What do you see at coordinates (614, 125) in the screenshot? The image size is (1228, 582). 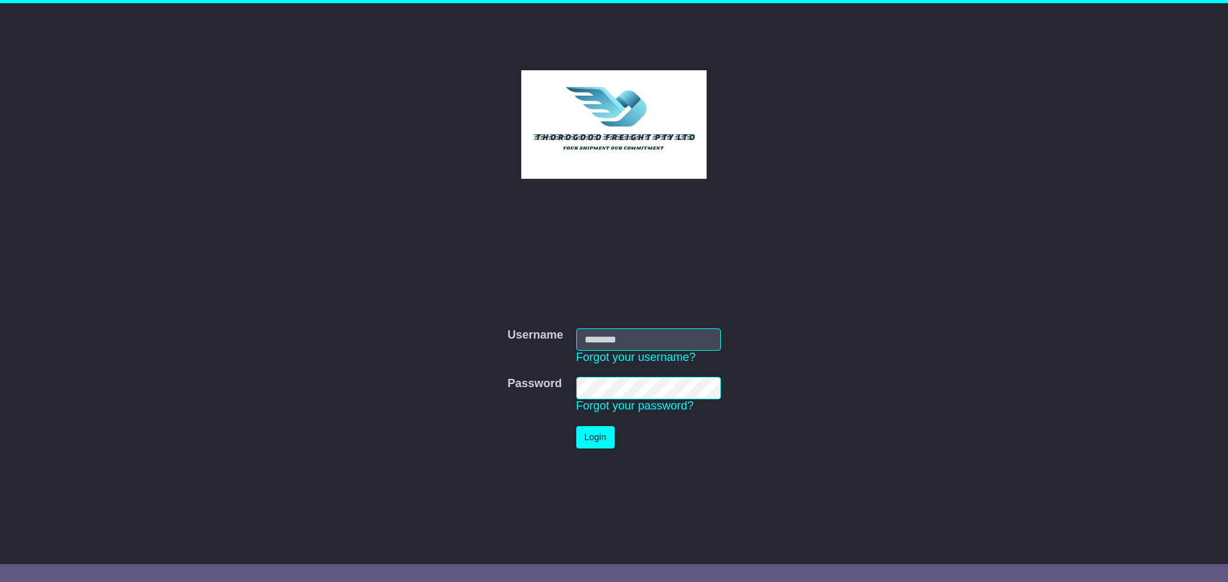 I see `img: Thorogood Freight Pty Ltd` at bounding box center [614, 125].